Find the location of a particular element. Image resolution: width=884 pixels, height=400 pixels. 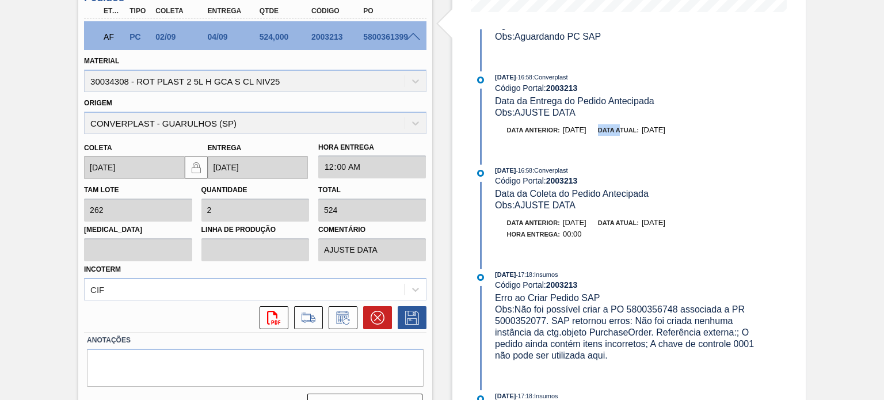

label: Hora Entrega is located at coordinates (372, 147).